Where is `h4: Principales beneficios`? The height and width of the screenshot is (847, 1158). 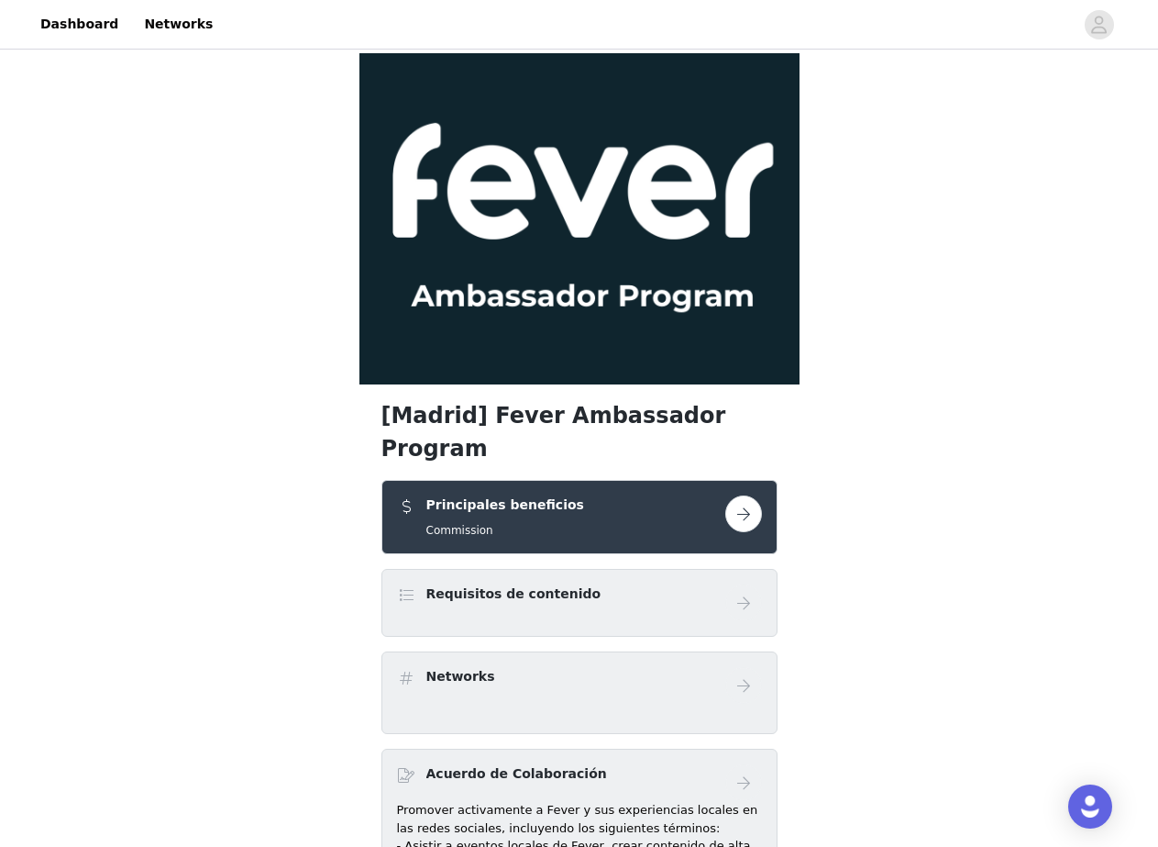
h4: Principales beneficios is located at coordinates (505, 504).